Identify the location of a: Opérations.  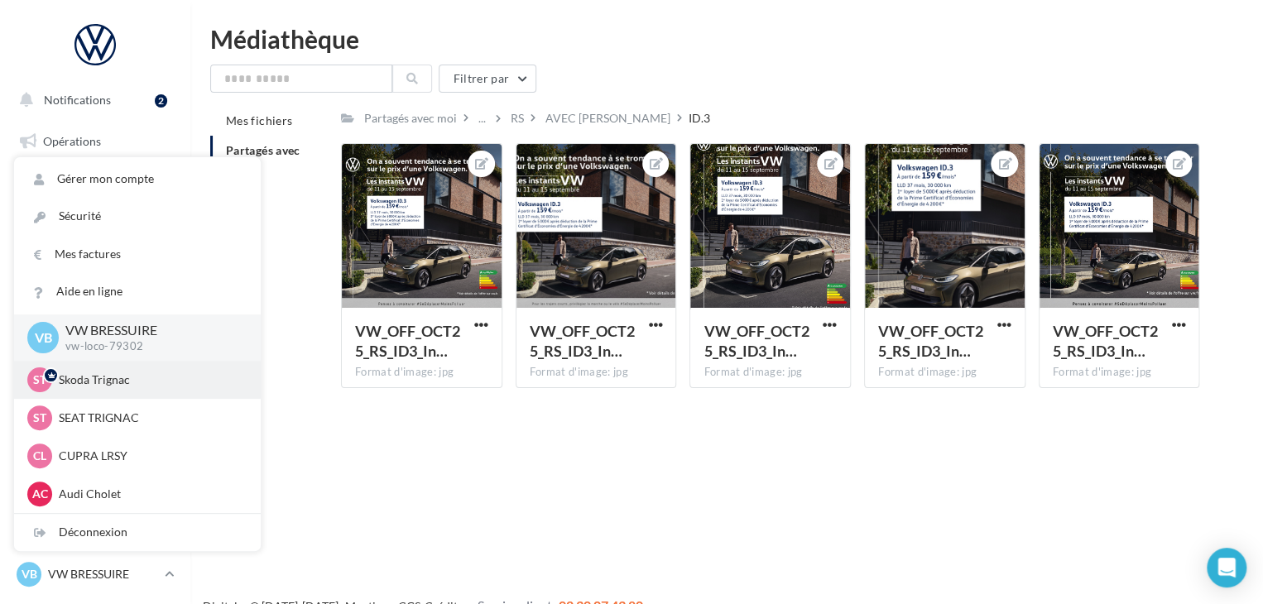
(95, 142).